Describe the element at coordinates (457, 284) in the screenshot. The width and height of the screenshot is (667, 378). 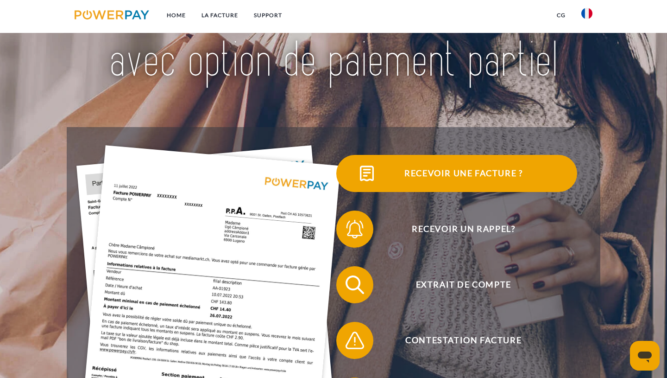
I see `a: Extrait de compte` at that location.